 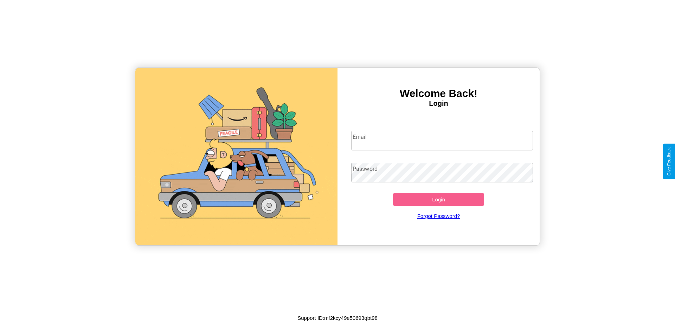 I want to click on h3: Welcome Back!, so click(x=439, y=94).